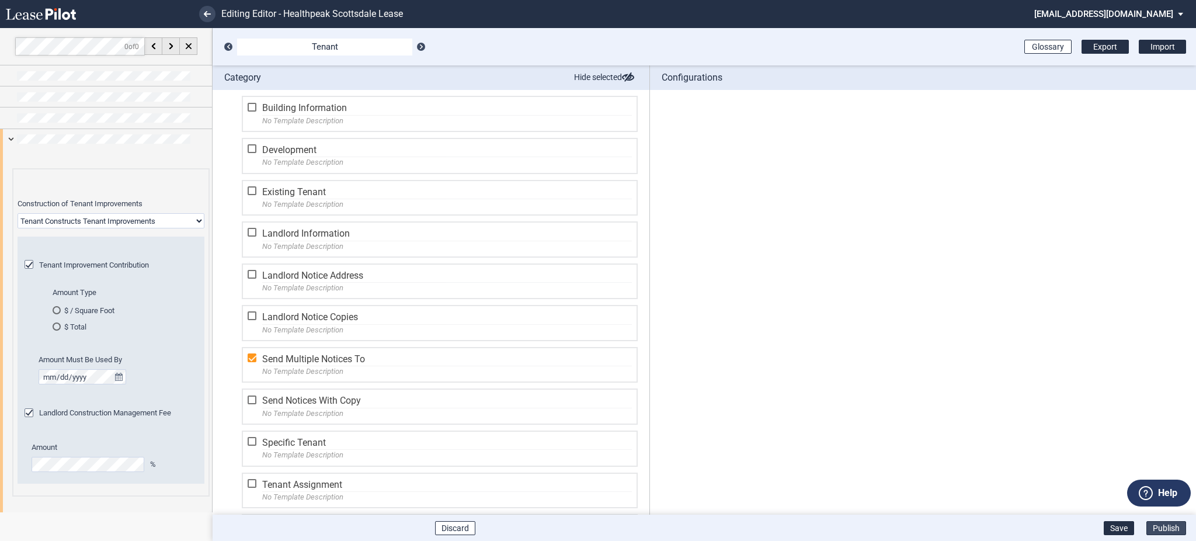 This screenshot has width=1196, height=541. What do you see at coordinates (1168, 493) in the screenshot?
I see `label: Help` at bounding box center [1168, 493].